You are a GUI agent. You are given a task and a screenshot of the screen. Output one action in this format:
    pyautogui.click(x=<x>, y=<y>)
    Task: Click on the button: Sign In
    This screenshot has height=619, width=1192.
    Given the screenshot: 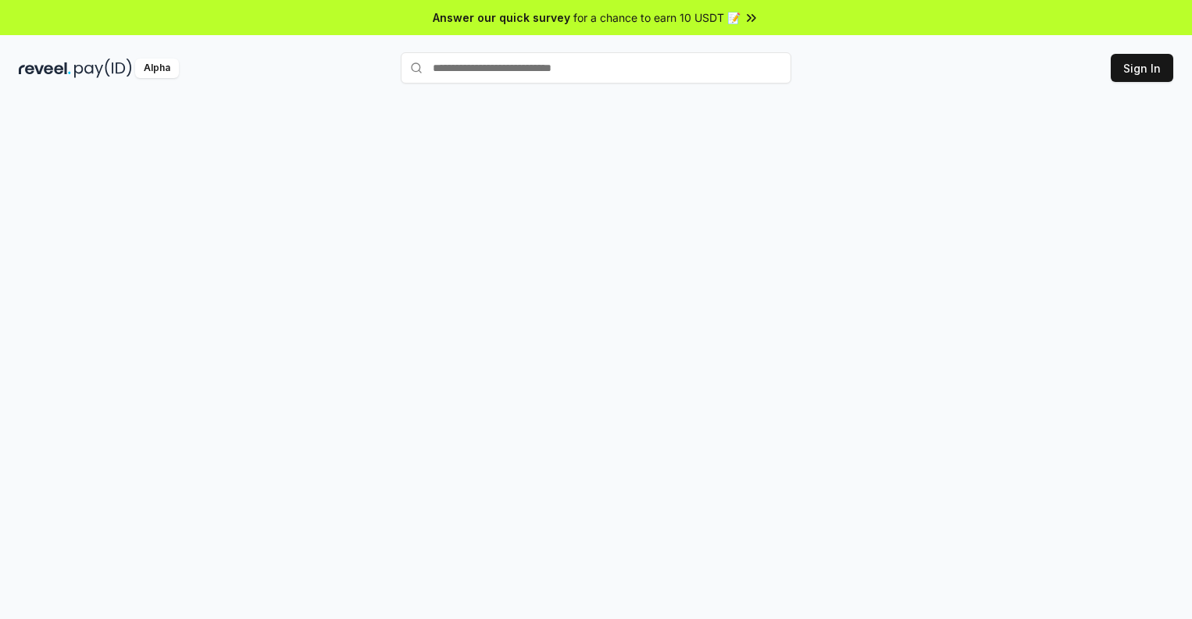 What is the action you would take?
    pyautogui.click(x=1142, y=68)
    